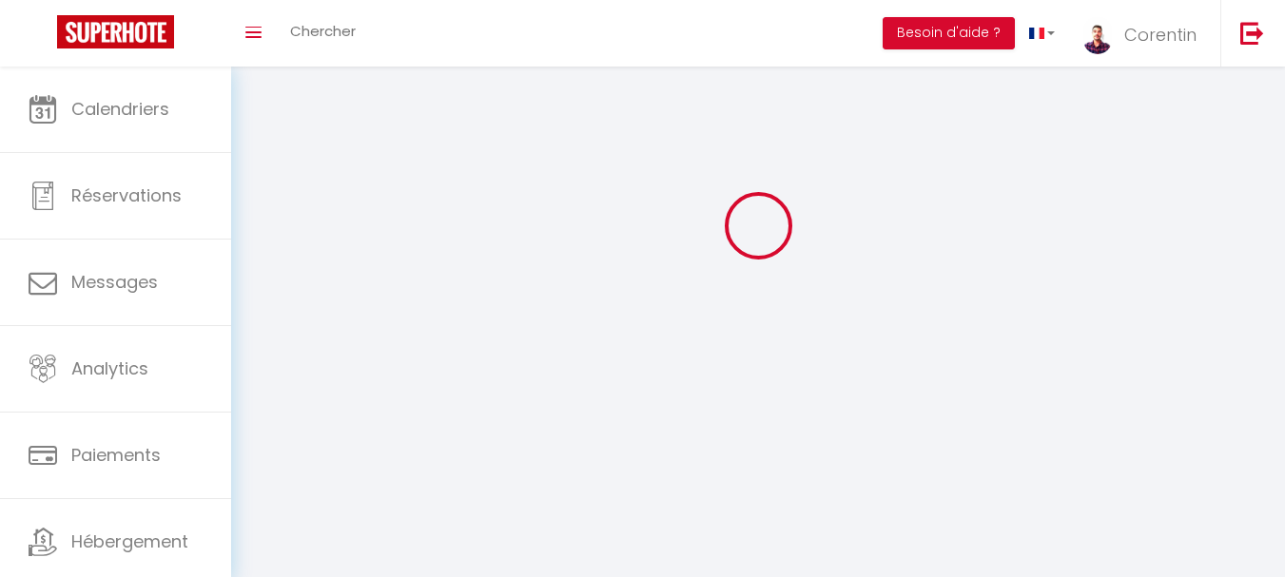 The image size is (1285, 577). Describe the element at coordinates (1252, 32) in the screenshot. I see `img: logout` at that location.